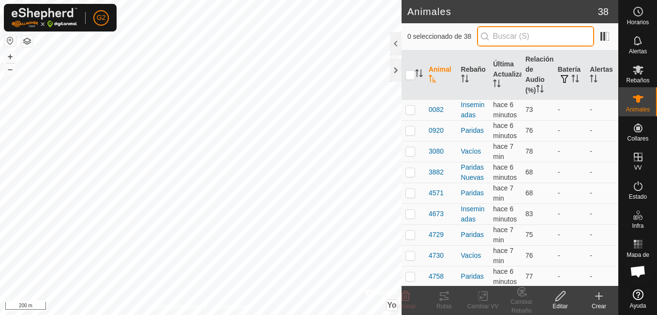 The image size is (657, 315). I want to click on font: Animal, so click(440, 69).